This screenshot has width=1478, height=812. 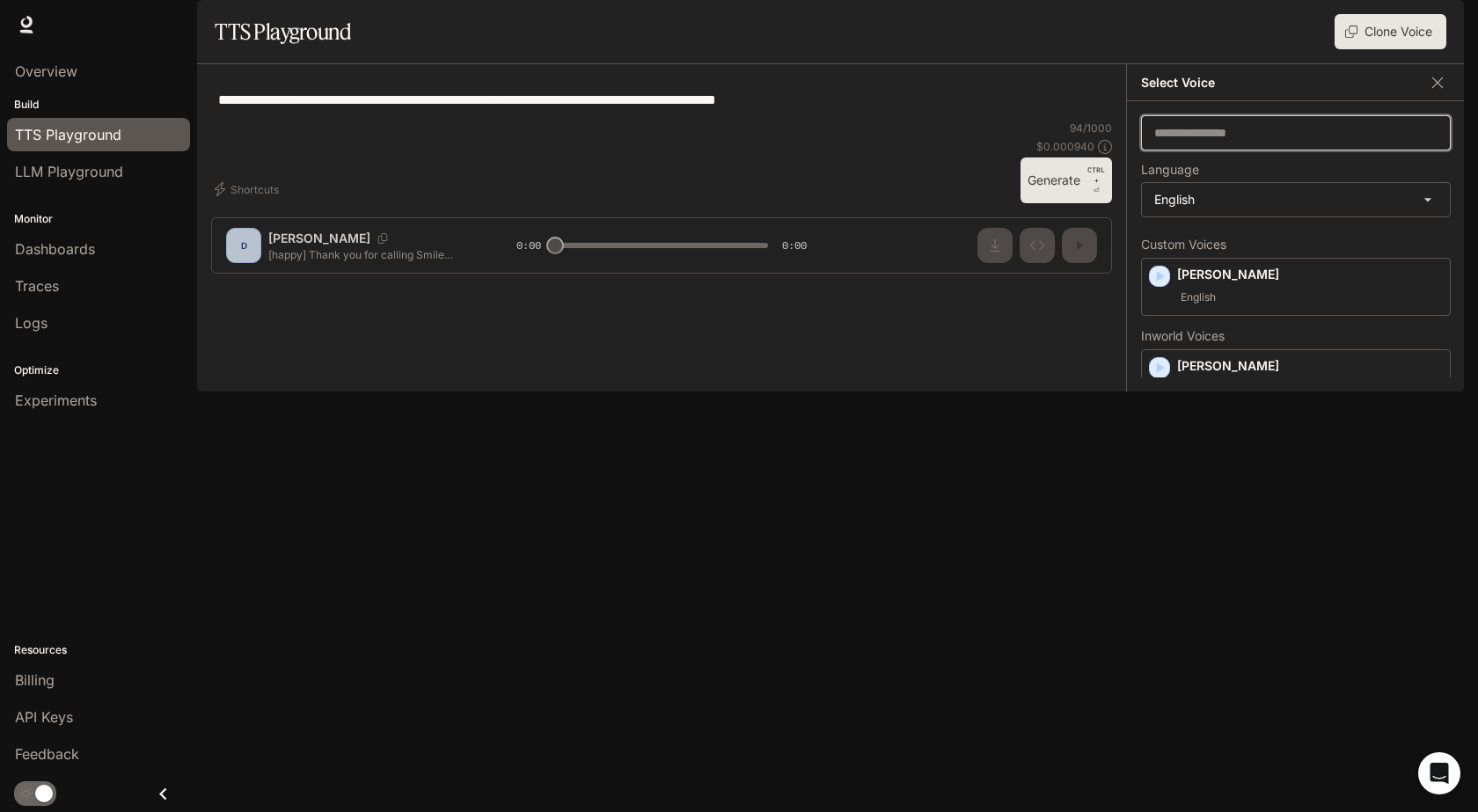 I want to click on p: Energetic and expressive mid-range male voice, with a mildly nasal quality, so click(x=1309, y=390).